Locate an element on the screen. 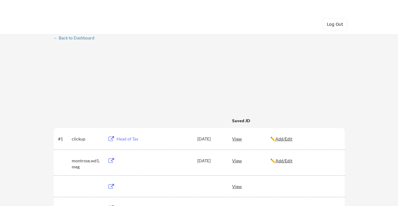 This screenshot has height=206, width=398. div: These are job applications we think you'd be a good fit for, but couldn't apply you to automatica... is located at coordinates (99, 90).